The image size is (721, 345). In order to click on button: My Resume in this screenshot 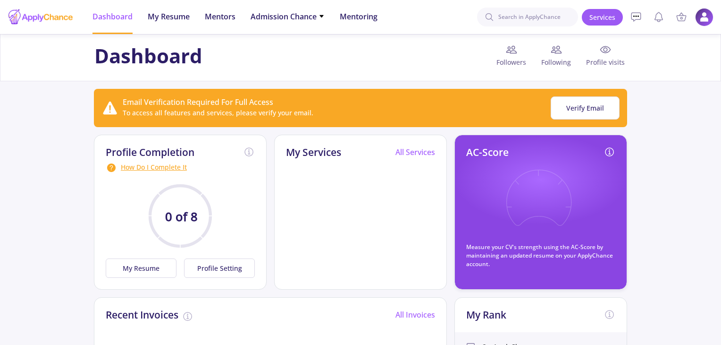, I will do `click(141, 268)`.